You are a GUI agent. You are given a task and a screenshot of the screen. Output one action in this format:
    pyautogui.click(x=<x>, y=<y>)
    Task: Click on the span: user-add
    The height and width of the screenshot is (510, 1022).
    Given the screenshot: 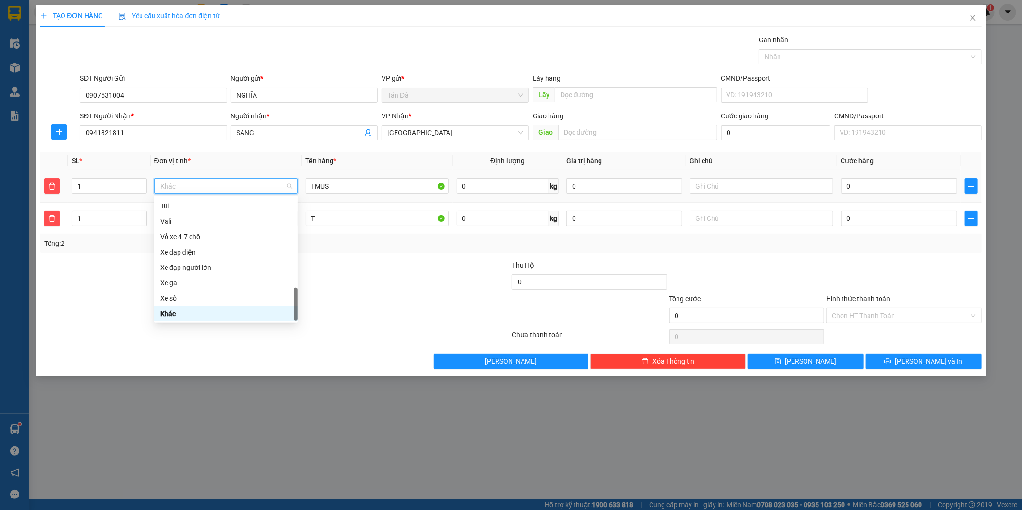 What is the action you would take?
    pyautogui.click(x=368, y=133)
    